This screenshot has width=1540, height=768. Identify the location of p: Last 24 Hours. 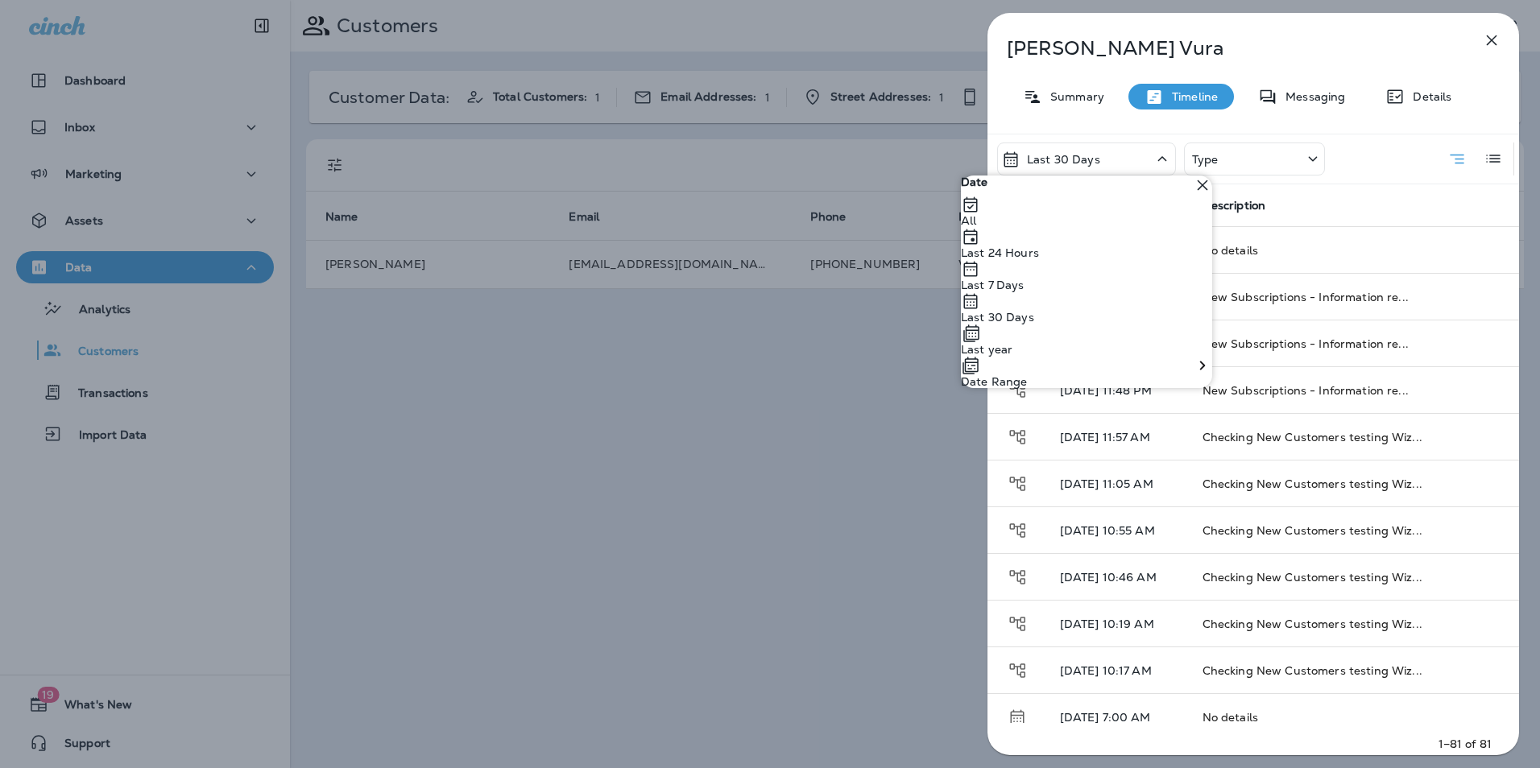
(1086, 253).